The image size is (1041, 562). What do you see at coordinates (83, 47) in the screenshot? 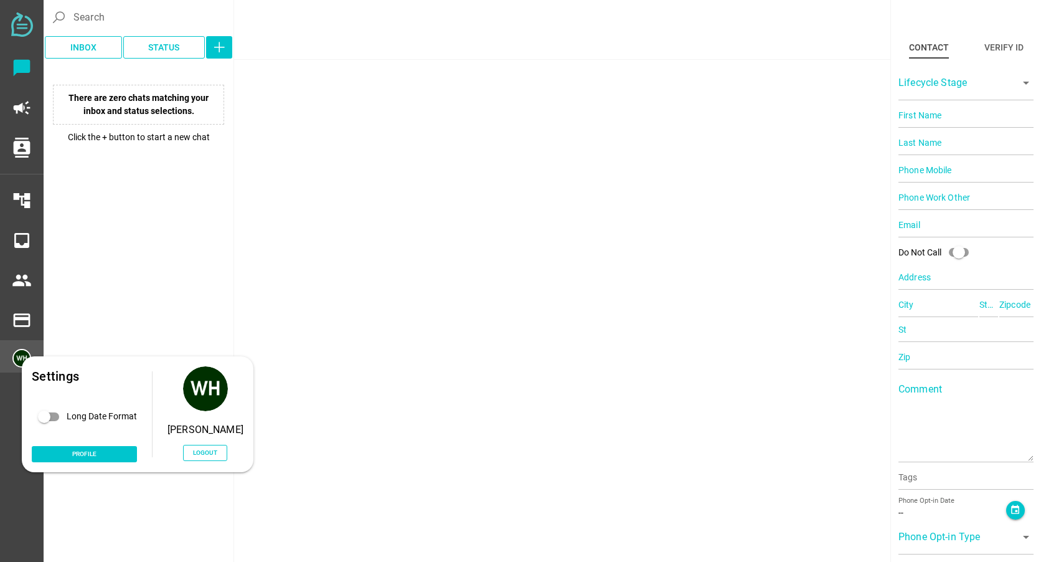
I see `span: Inbox` at bounding box center [83, 47].